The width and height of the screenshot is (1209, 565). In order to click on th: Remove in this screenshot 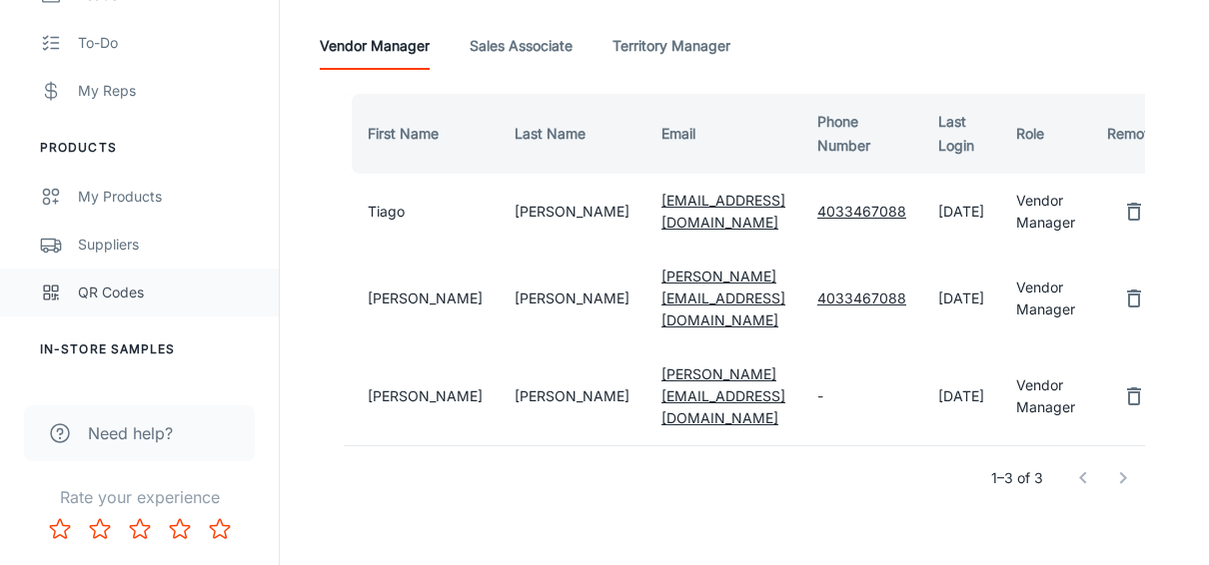, I will do `click(1137, 134)`.